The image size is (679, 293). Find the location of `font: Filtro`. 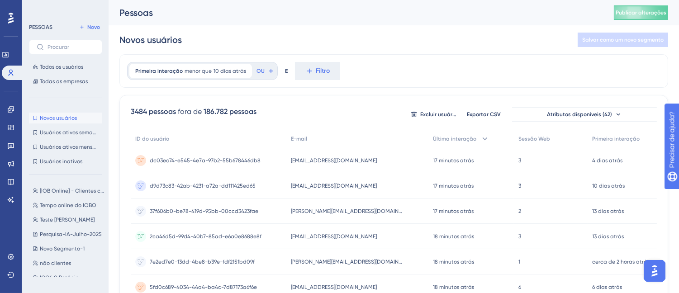

font: Filtro is located at coordinates (323, 71).